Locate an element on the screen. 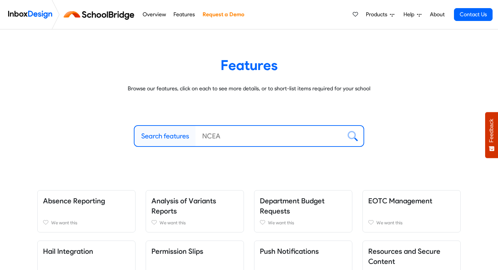 Image resolution: width=498 pixels, height=270 pixels. div: Analysis of Variants Reports is located at coordinates (195, 211).